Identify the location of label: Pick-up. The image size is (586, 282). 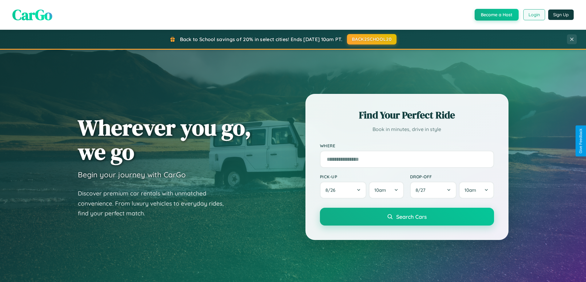
(361, 177).